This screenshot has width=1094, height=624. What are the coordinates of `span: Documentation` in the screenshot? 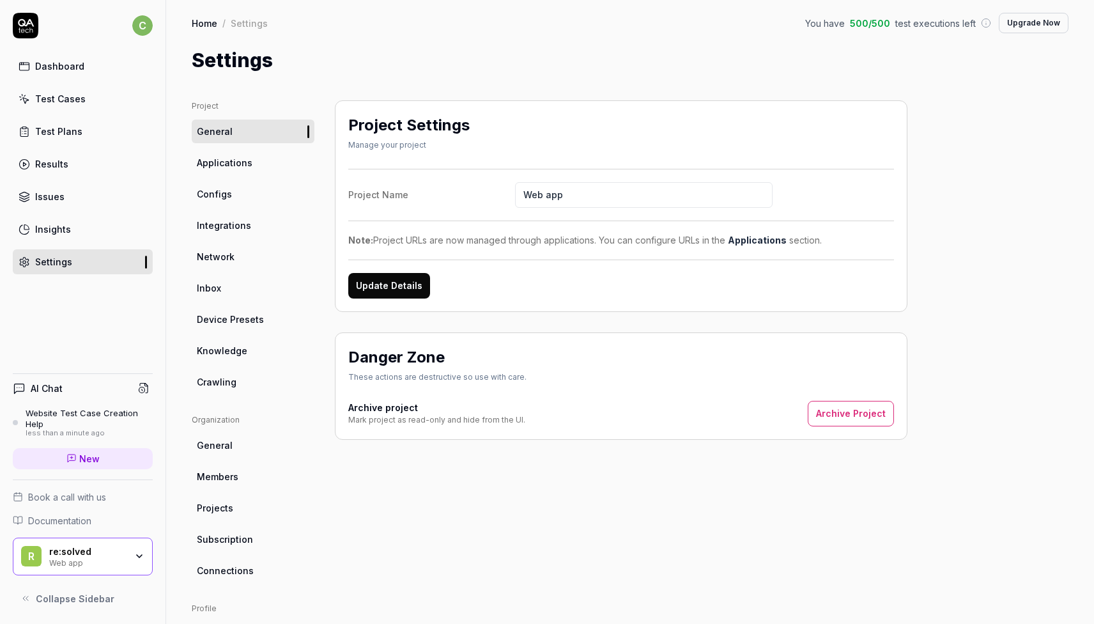 It's located at (59, 520).